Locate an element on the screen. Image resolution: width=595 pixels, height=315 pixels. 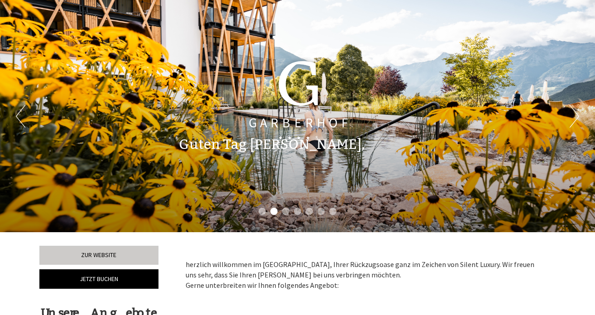
button: Previous is located at coordinates (20, 116).